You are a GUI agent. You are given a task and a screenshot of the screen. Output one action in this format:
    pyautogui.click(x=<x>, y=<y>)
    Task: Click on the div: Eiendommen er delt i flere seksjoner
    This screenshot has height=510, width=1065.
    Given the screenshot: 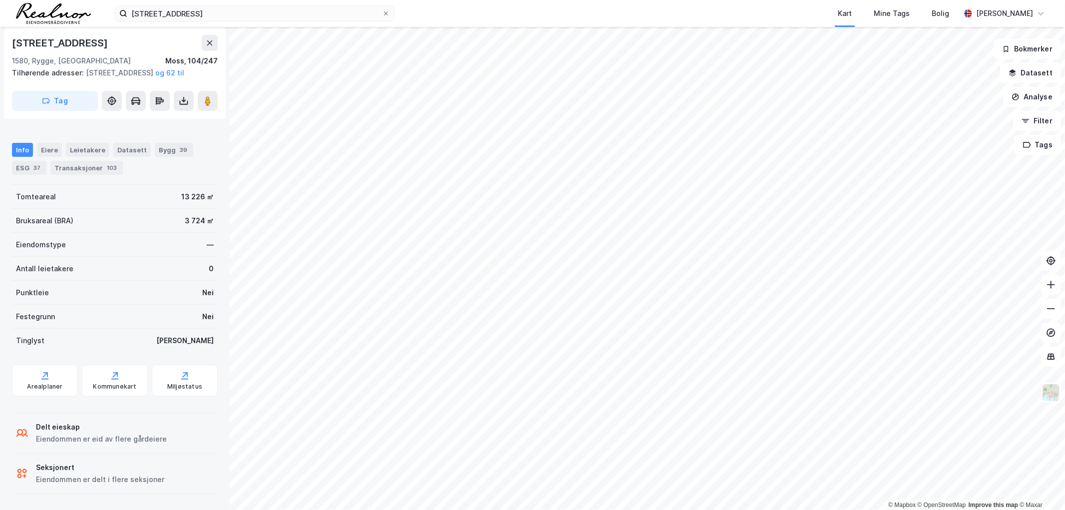 What is the action you would take?
    pyautogui.click(x=100, y=479)
    